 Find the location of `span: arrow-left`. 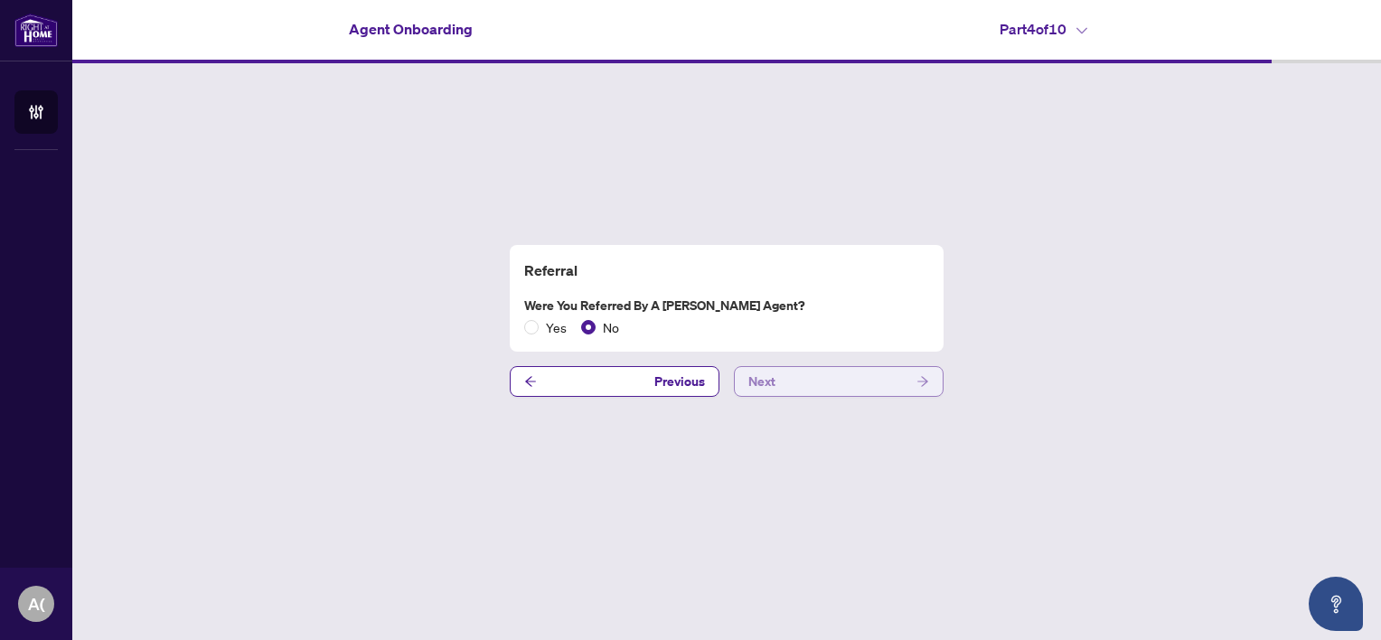

span: arrow-left is located at coordinates (530, 381).